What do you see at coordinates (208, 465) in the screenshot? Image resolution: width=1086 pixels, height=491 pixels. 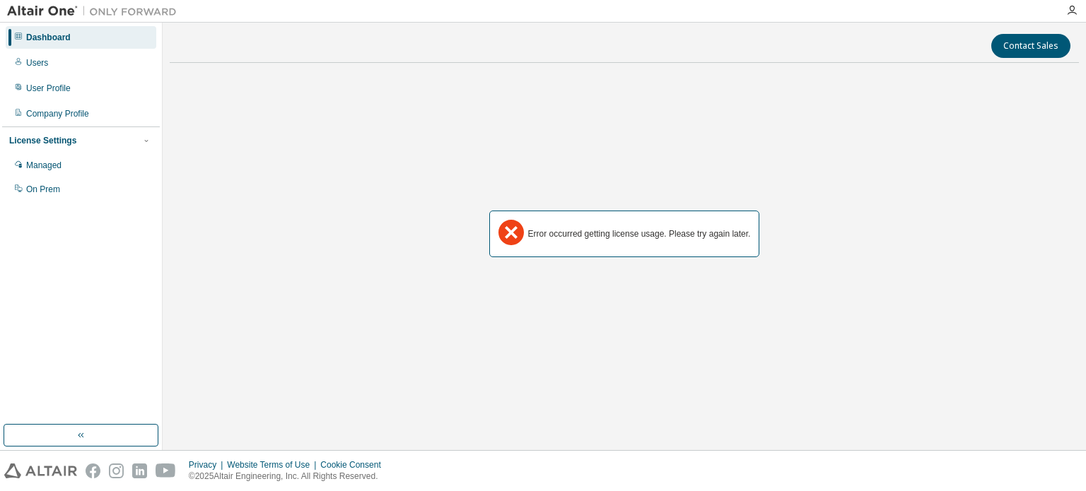 I see `div: Privacy` at bounding box center [208, 465].